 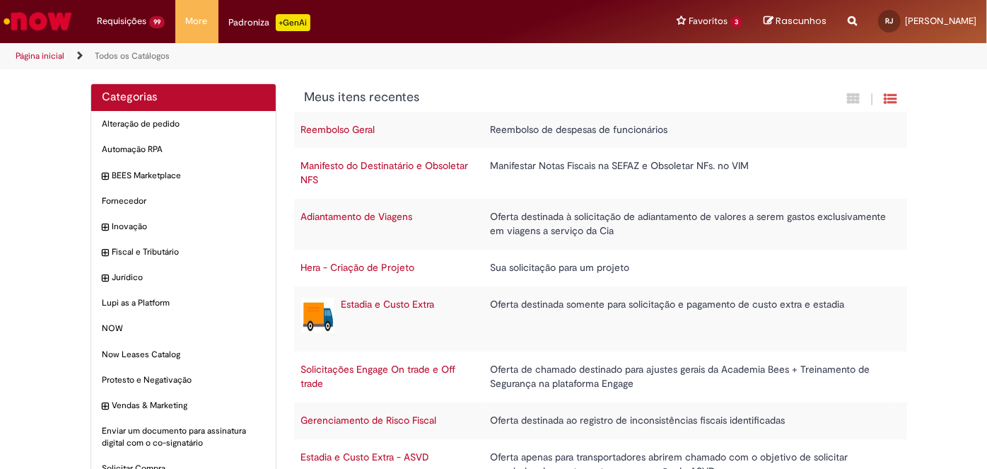 I want to click on img: ServiceNow, so click(x=37, y=21).